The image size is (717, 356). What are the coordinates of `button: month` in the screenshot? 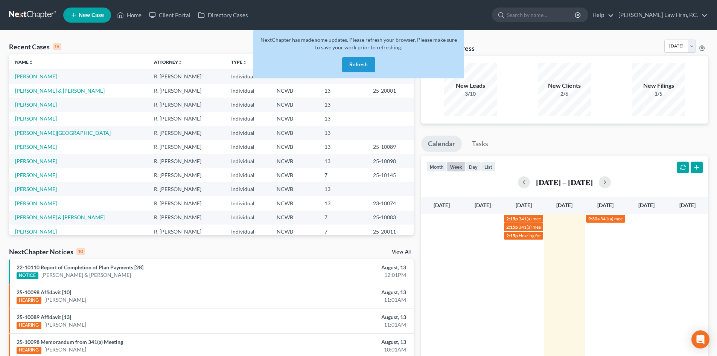 It's located at (436, 166).